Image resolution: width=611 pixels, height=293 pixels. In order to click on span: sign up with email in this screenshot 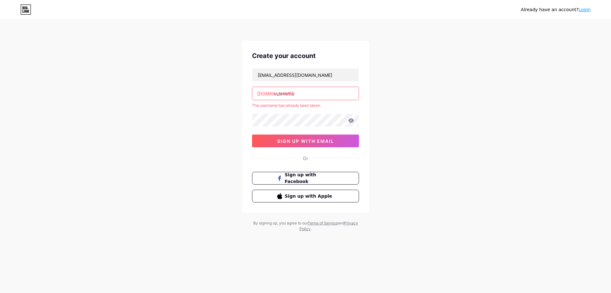, I will do `click(306, 141)`.